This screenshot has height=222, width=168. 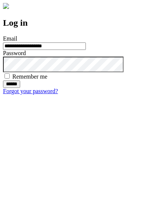 What do you see at coordinates (30, 91) in the screenshot?
I see `a: Forgot your password?` at bounding box center [30, 91].